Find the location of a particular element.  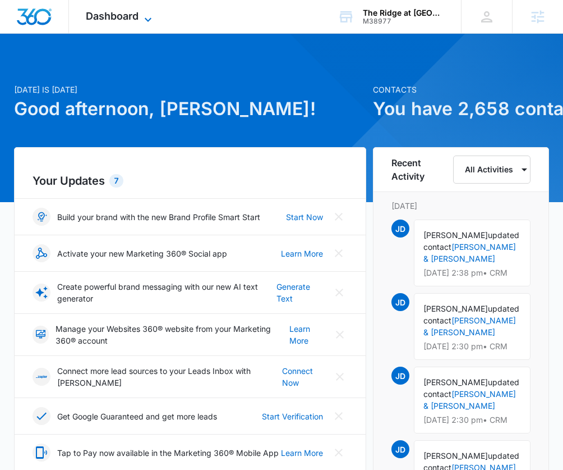

h6: Recent Activity is located at coordinates (420, 169).